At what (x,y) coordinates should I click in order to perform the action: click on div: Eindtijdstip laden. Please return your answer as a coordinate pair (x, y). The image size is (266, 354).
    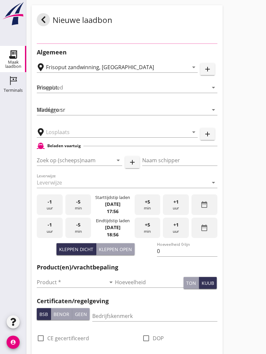
    Looking at the image, I should click on (113, 221).